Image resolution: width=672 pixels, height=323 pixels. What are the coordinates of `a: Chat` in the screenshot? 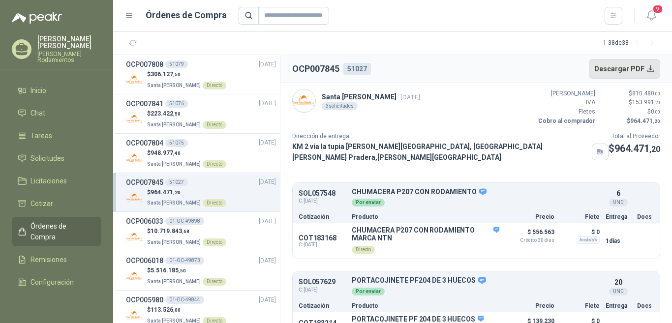 It's located at (57, 113).